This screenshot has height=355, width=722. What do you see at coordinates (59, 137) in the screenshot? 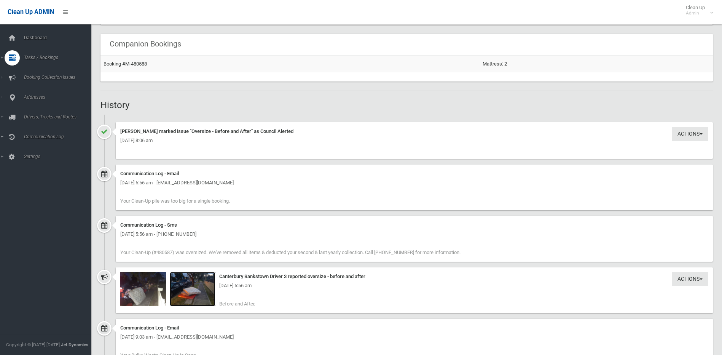
I see `span: Communication Log` at bounding box center [59, 137].